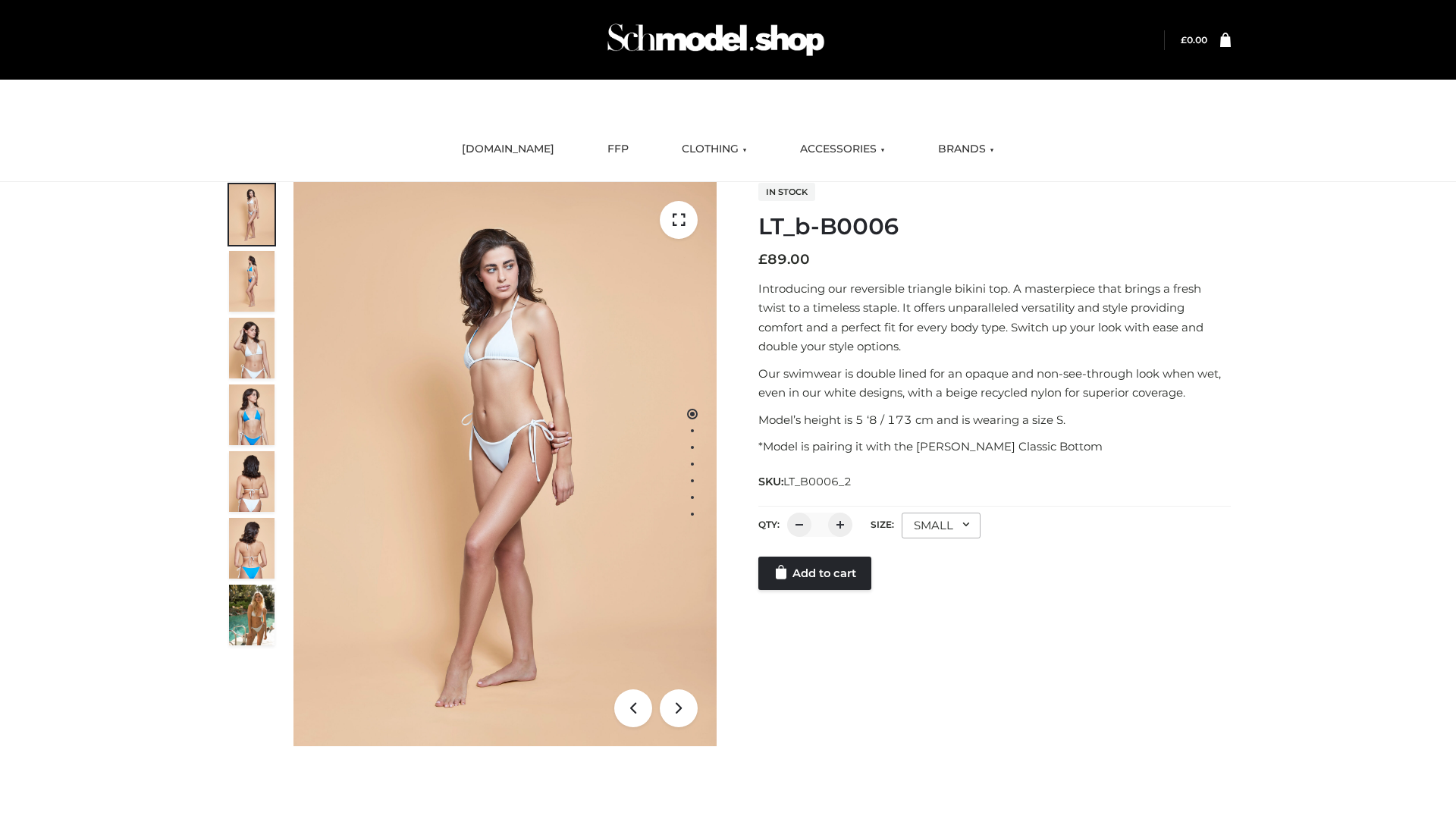  I want to click on img: ArielClassicBikiniTop_CloudNine_AzureSky_OW114ECO_1-scaled.jpg, so click(252, 214).